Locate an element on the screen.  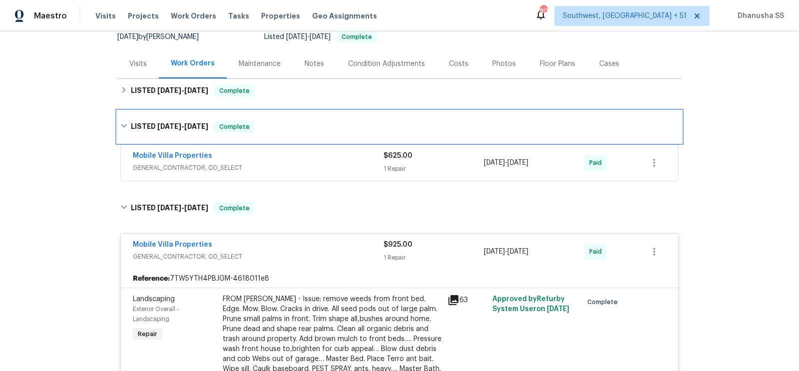
div: Notes is located at coordinates (314, 64).